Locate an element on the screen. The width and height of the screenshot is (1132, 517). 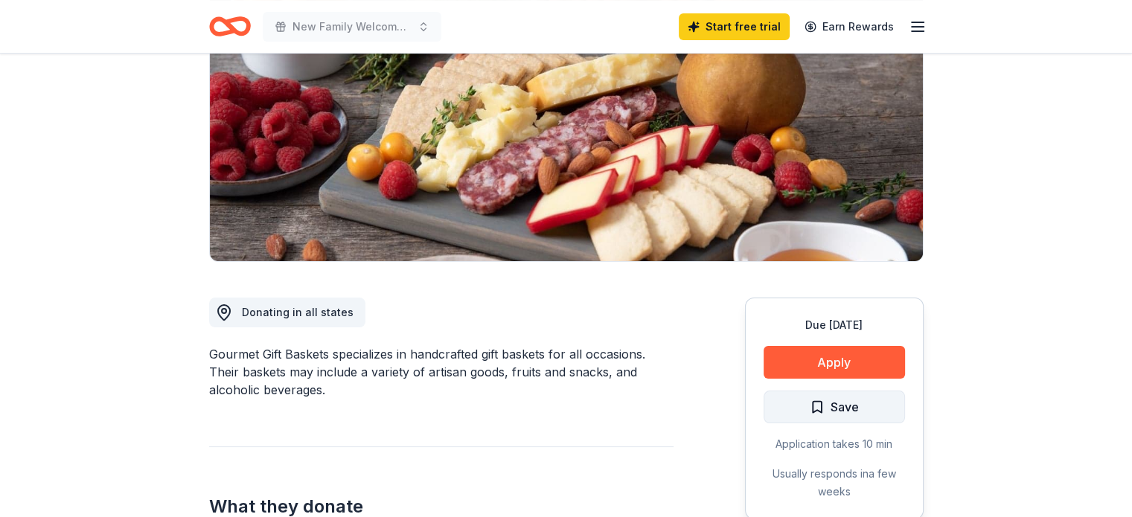
div: Gourmet Gift Baskets specializes in handcrafted gift baskets for all occasions. Their baskets may... is located at coordinates (441, 372).